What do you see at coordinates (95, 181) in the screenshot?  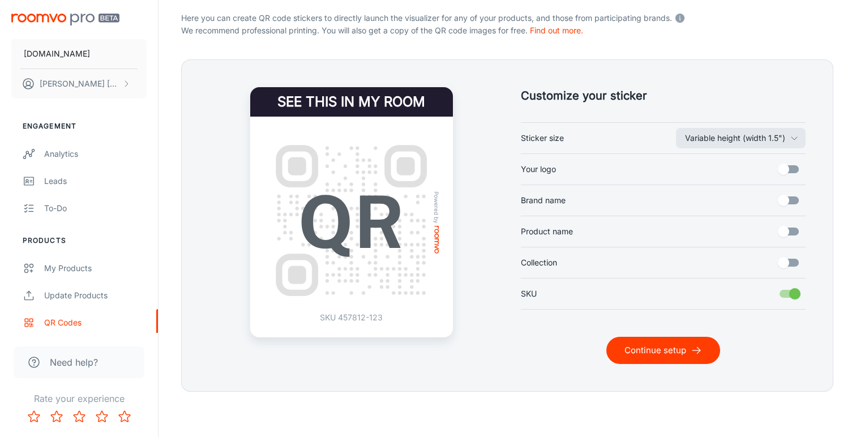 I see `div: Leads` at bounding box center [95, 181].